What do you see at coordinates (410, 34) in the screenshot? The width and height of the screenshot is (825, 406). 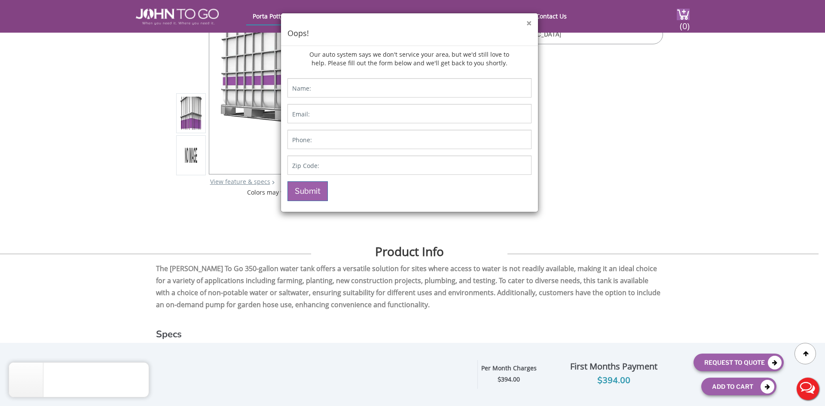 I see `h4: Oops!` at bounding box center [410, 34].